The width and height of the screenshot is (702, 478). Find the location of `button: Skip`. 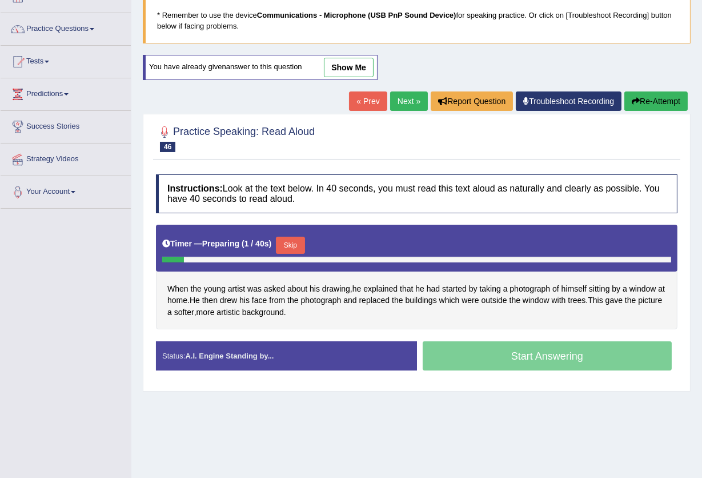

button: Skip is located at coordinates (290, 245).